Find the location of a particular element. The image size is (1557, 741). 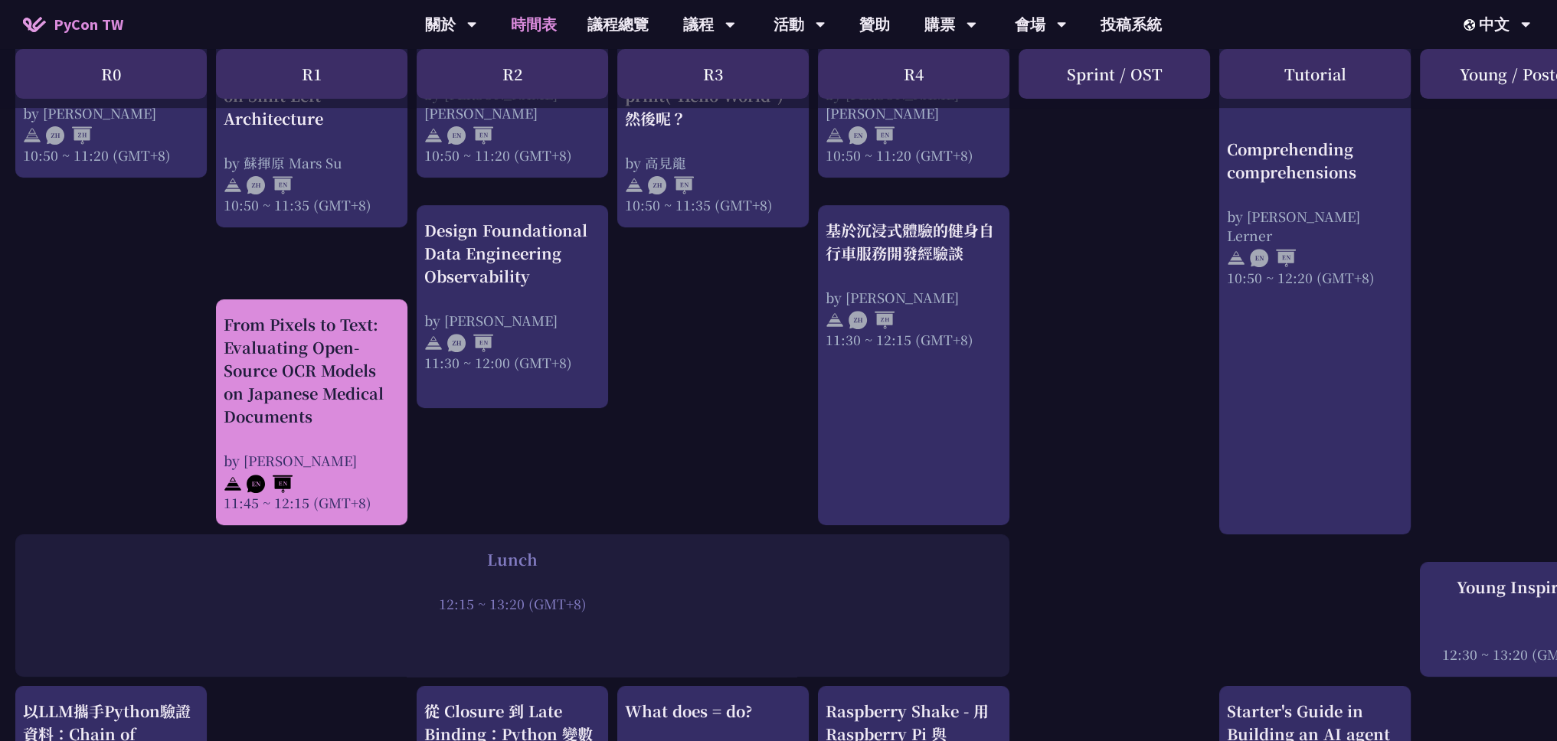

div: From Pixels to Text: Evaluating Open-Source OCR Models on Japanese Medical Documents is located at coordinates (312, 371).